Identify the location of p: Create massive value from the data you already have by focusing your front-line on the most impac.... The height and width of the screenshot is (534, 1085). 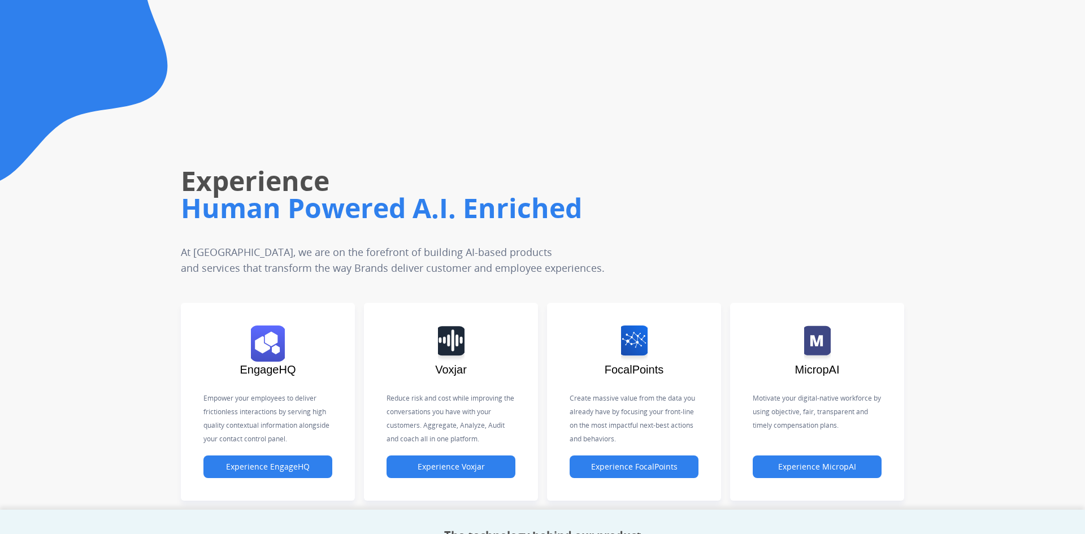
(634, 419).